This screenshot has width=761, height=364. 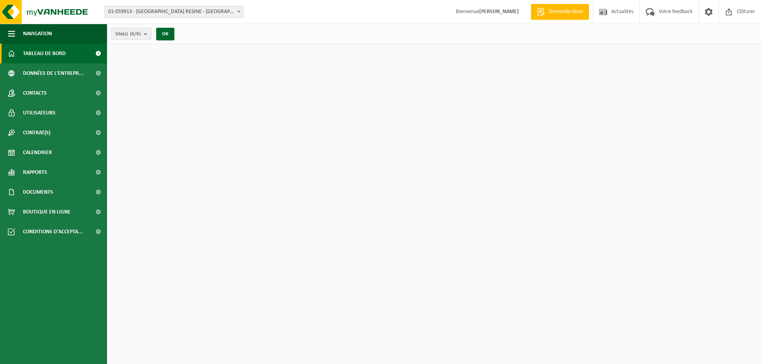 What do you see at coordinates (37, 34) in the screenshot?
I see `span: Navigation` at bounding box center [37, 34].